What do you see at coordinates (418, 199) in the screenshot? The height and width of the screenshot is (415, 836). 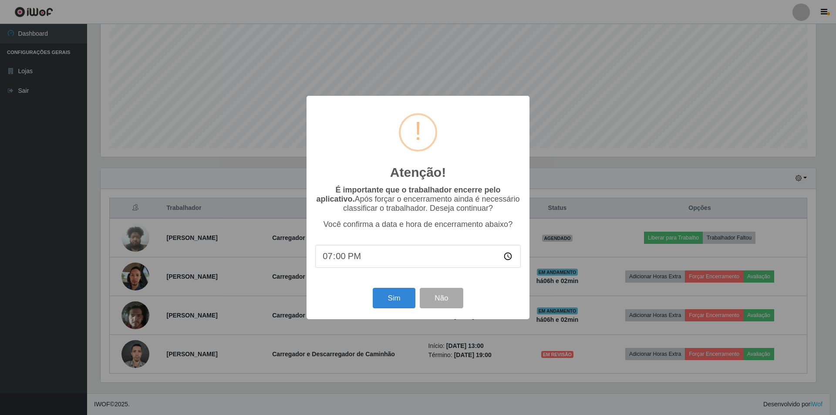 I see `p: Após forçar o encerramento ainda é necessário classificar o trabalhador. Deseja continuar?` at bounding box center [418, 199].